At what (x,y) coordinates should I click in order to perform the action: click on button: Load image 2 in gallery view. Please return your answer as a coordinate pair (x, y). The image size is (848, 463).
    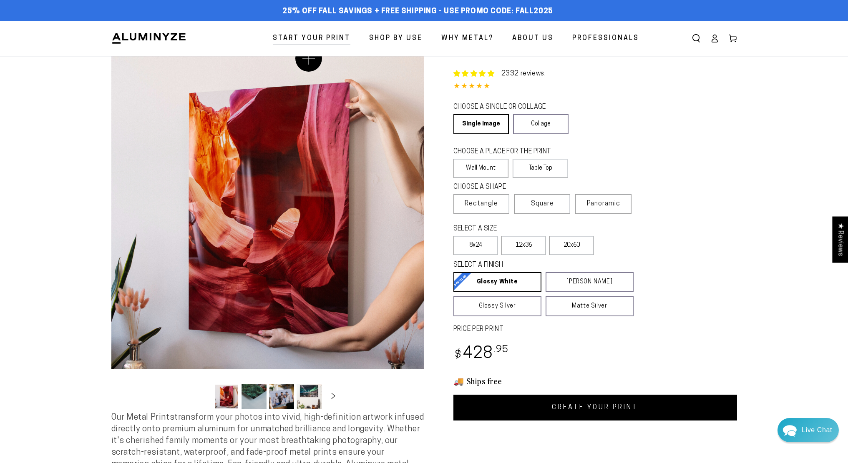
    Looking at the image, I should click on (254, 396).